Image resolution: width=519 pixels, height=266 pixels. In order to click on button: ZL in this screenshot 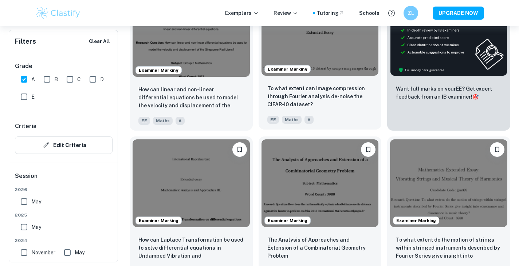, I will do `click(411, 13)`.